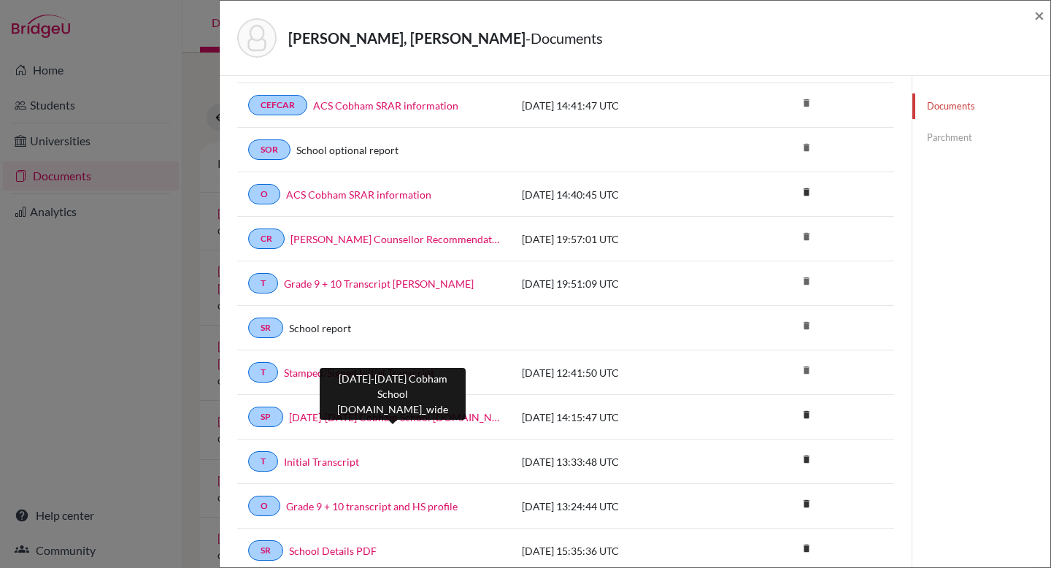 The width and height of the screenshot is (1051, 568). Describe the element at coordinates (266, 417) in the screenshot. I see `a: SP` at that location.